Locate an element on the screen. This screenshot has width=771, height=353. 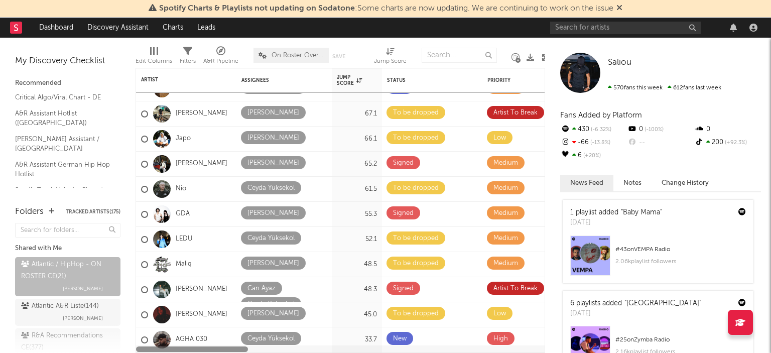
div: Assignees is located at coordinates (276, 80).